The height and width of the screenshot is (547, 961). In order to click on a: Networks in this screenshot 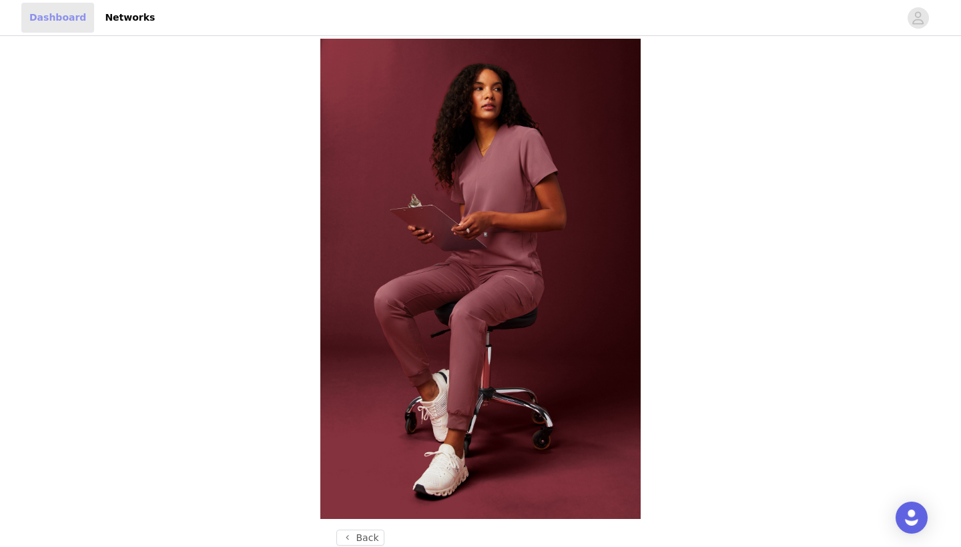, I will do `click(129, 17)`.